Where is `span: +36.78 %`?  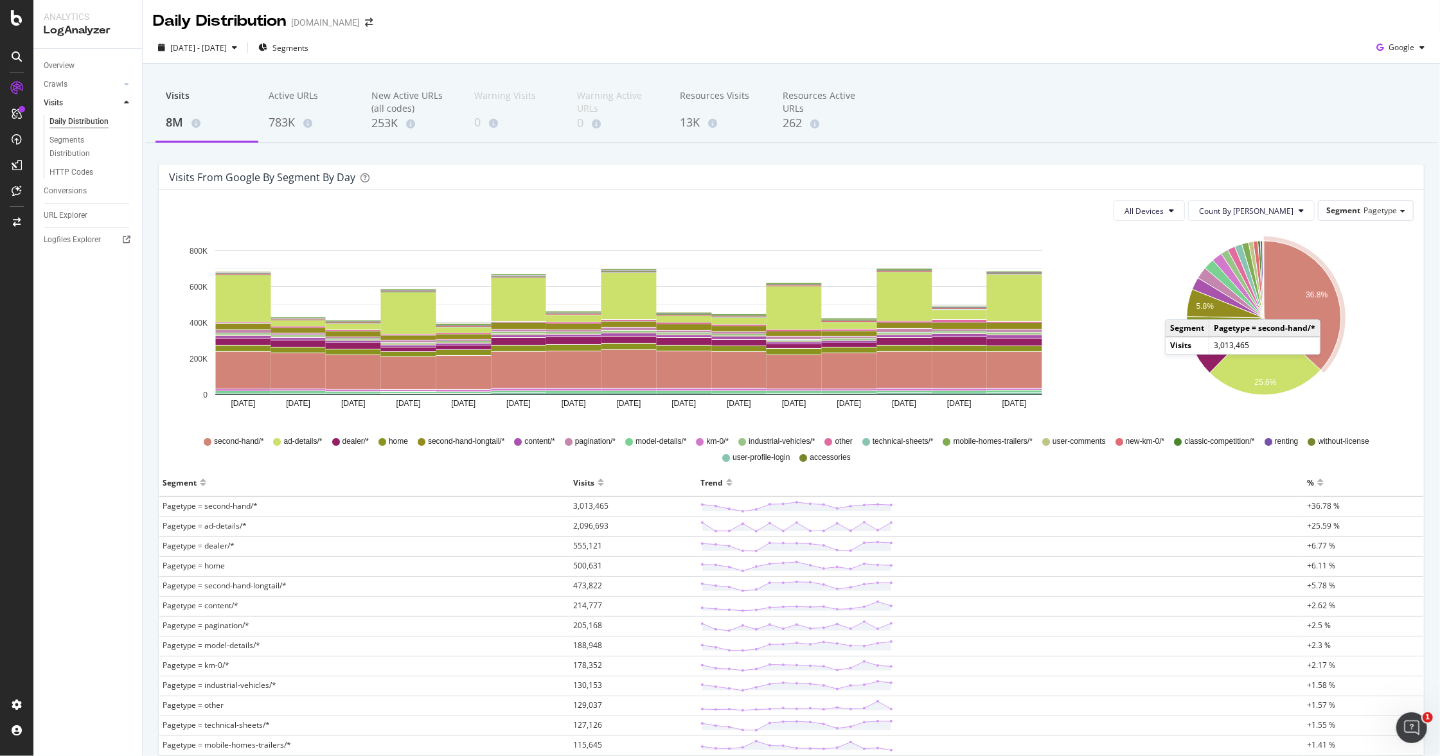 span: +36.78 % is located at coordinates (1323, 506).